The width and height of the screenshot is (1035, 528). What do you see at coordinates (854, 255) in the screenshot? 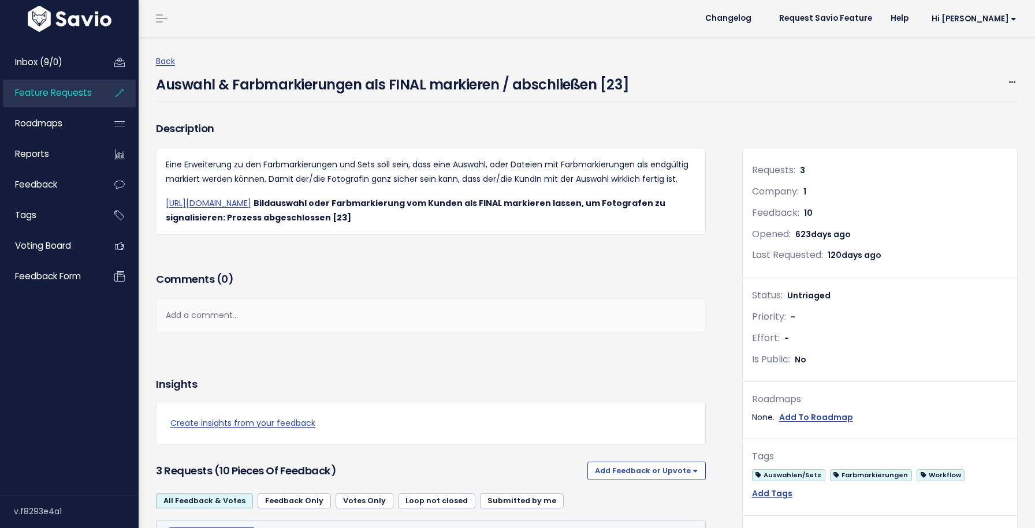
I see `span: 120` at bounding box center [854, 255].